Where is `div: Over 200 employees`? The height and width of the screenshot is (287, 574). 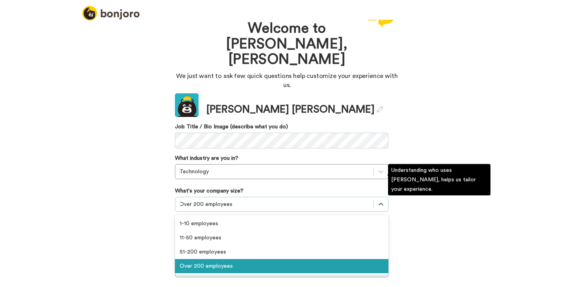 div: Over 200 employees is located at coordinates (282, 266).